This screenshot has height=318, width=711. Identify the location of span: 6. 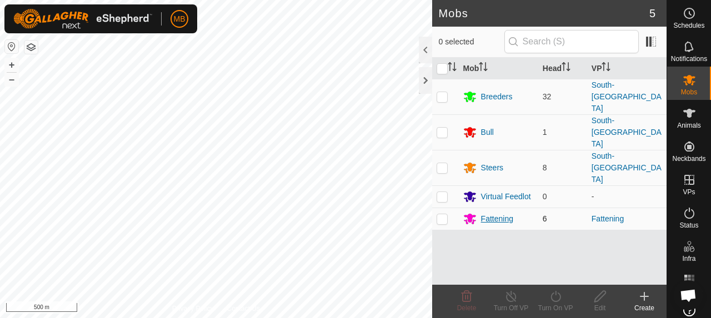
(545, 219).